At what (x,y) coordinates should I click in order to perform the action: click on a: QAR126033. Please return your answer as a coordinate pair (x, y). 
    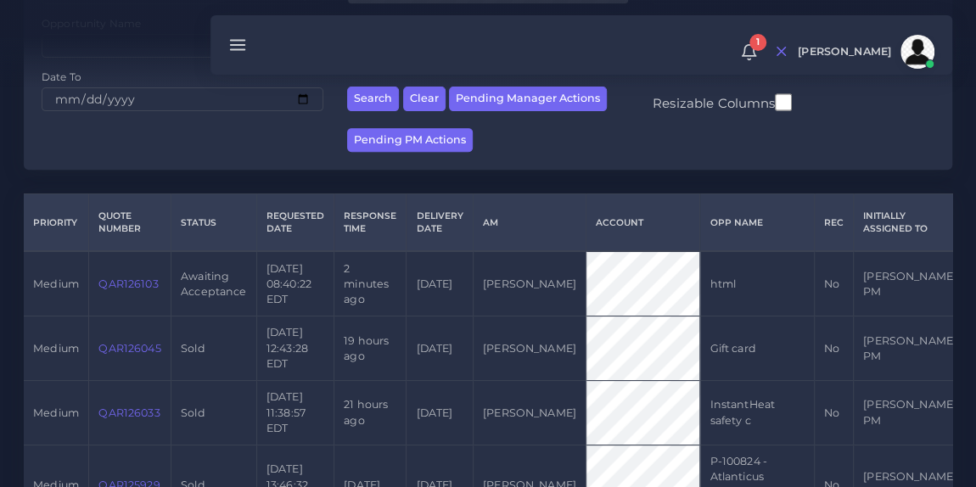
    Looking at the image, I should click on (129, 412).